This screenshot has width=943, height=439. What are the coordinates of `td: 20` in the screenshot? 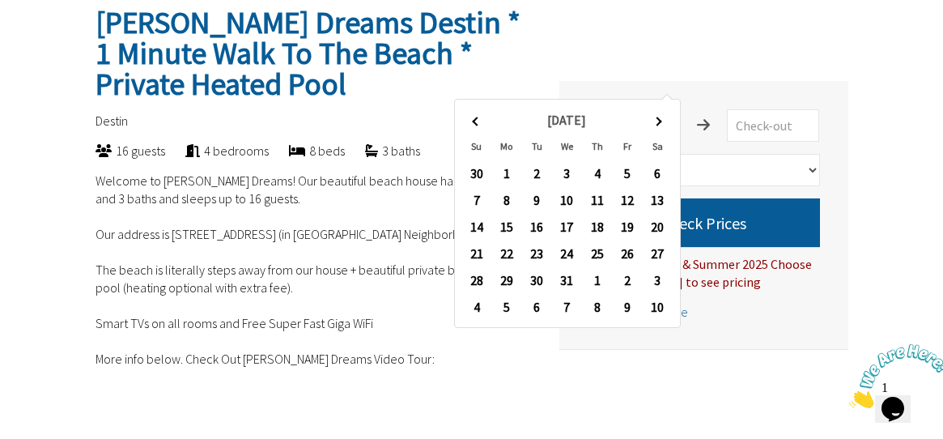 It's located at (658, 227).